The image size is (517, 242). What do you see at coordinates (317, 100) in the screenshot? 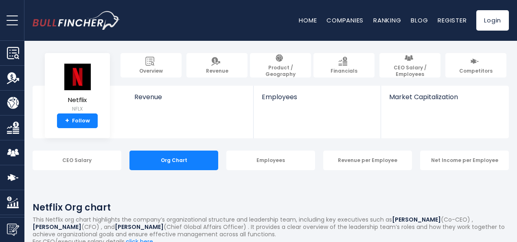
I see `a: Employees` at bounding box center [317, 100].